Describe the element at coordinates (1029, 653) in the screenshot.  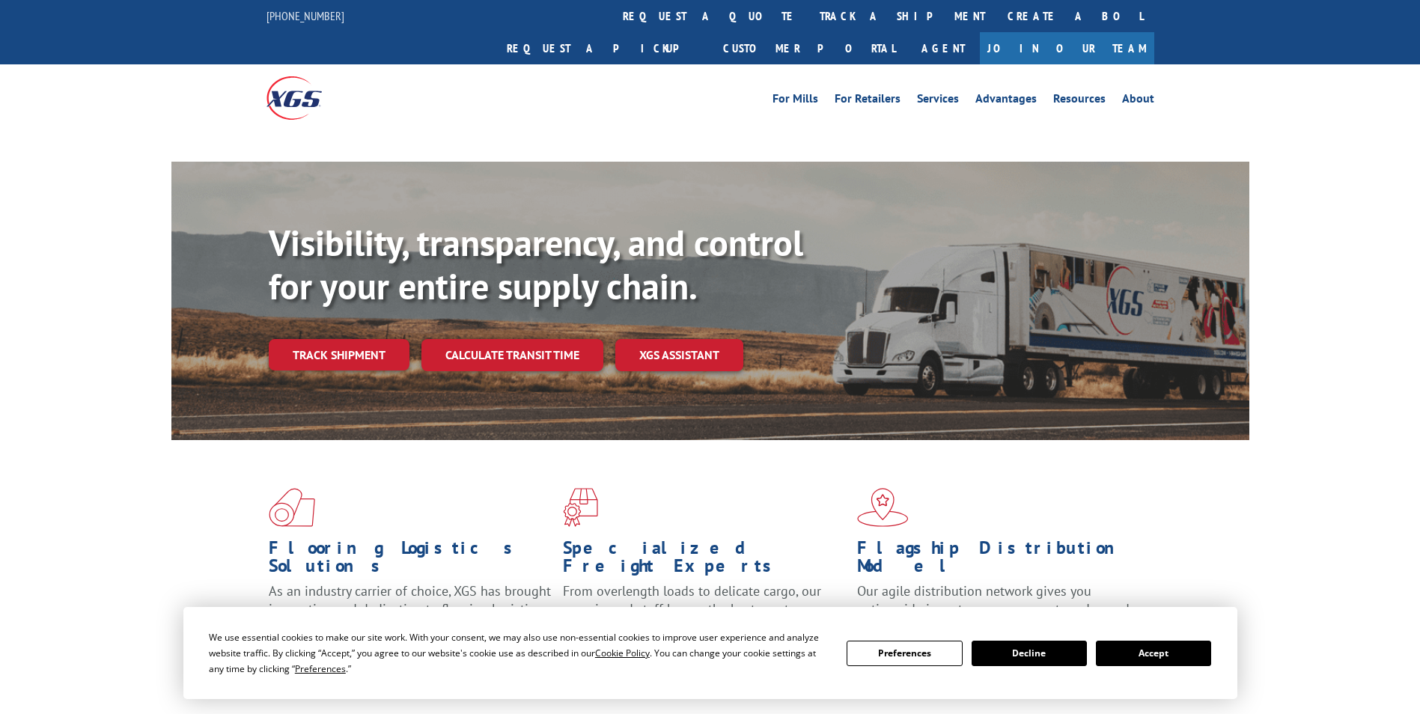
I see `button: Decline` at that location.